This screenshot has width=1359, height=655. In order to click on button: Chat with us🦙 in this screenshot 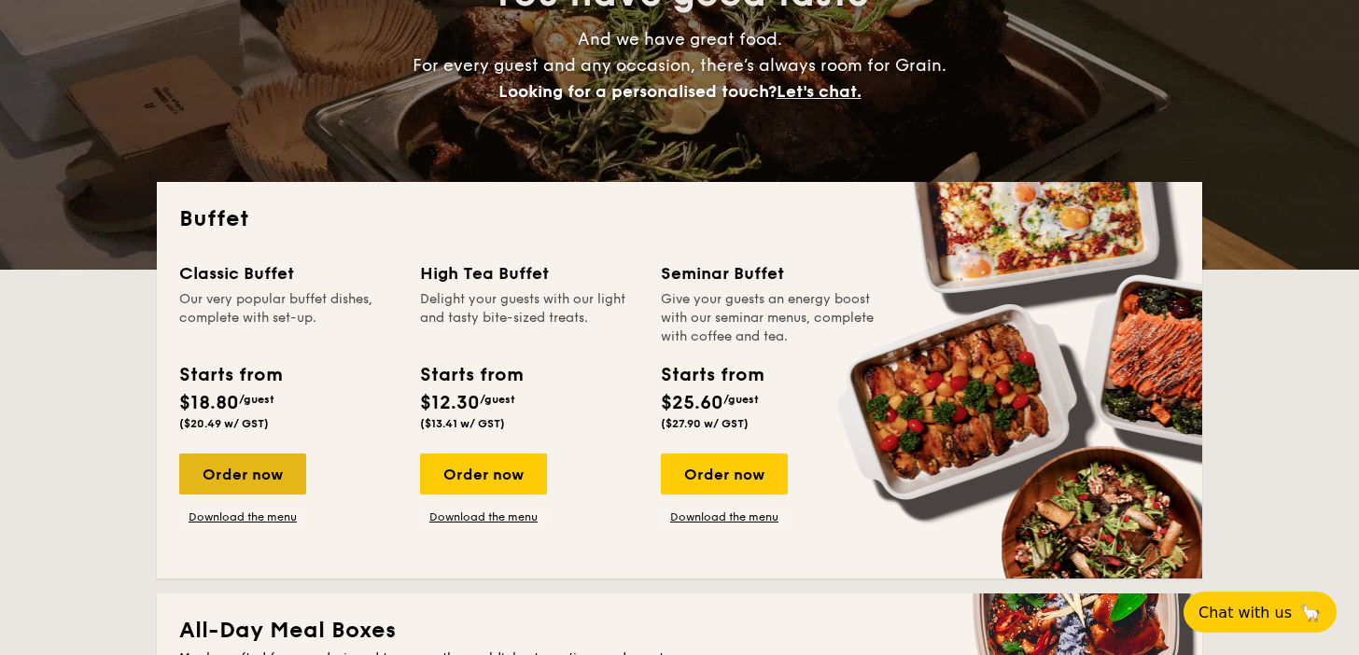, I will do `click(1260, 612)`.